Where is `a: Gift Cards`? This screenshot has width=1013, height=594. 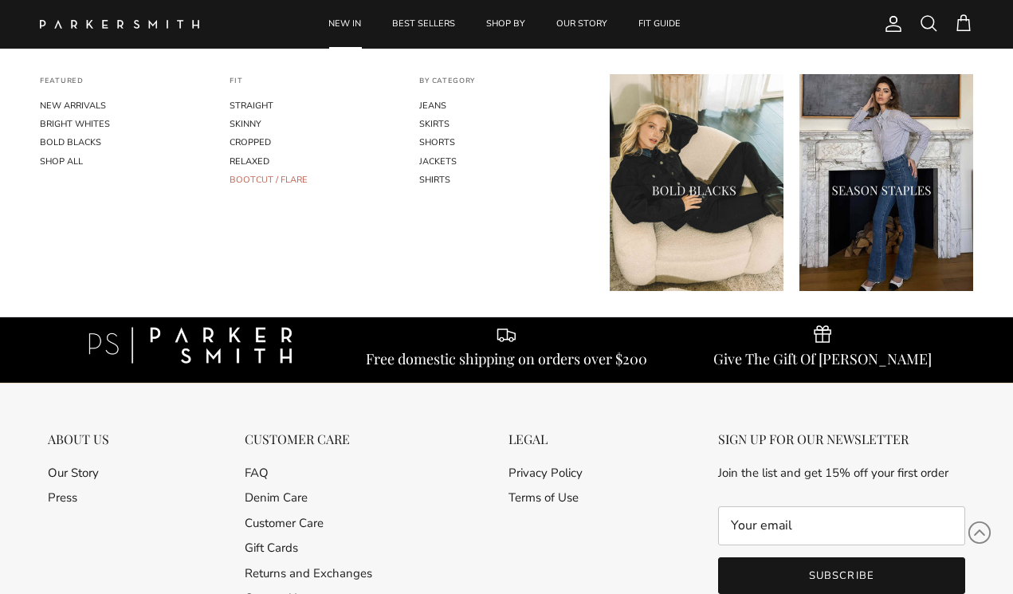 a: Gift Cards is located at coordinates (271, 548).